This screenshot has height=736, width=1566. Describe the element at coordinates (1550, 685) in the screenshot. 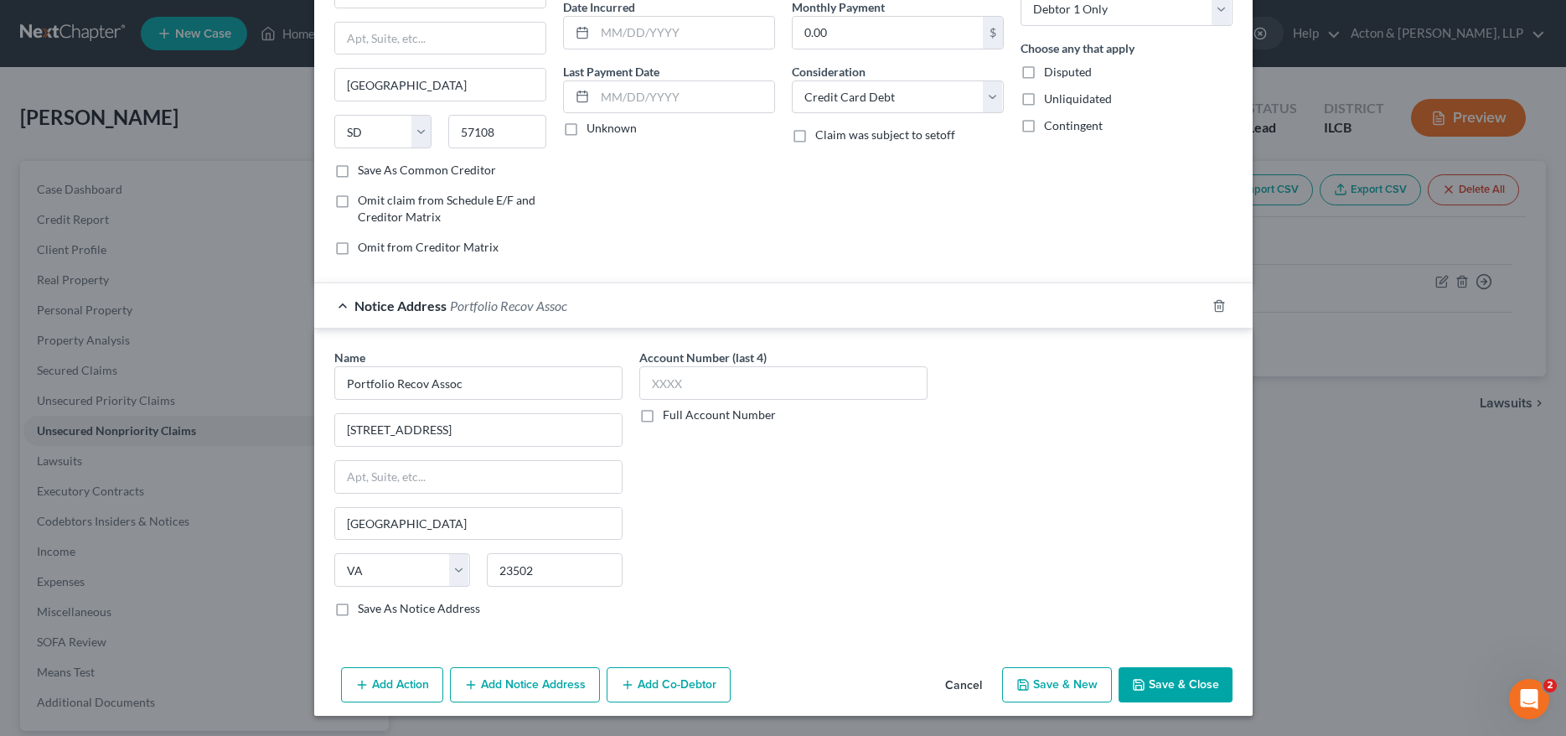

I see `span: 2` at that location.